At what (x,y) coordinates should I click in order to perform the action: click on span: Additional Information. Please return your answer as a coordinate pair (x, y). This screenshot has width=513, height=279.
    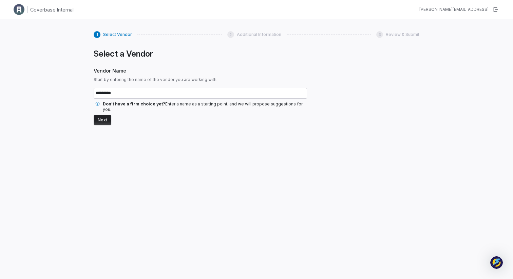
    Looking at the image, I should click on (259, 35).